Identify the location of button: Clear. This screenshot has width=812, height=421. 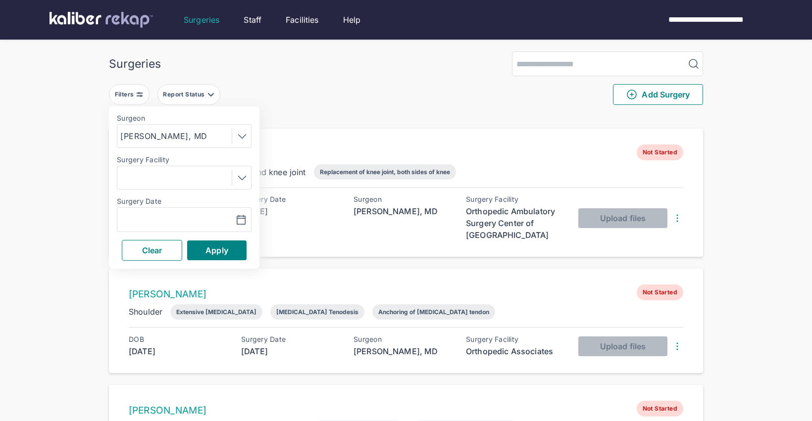
(152, 251).